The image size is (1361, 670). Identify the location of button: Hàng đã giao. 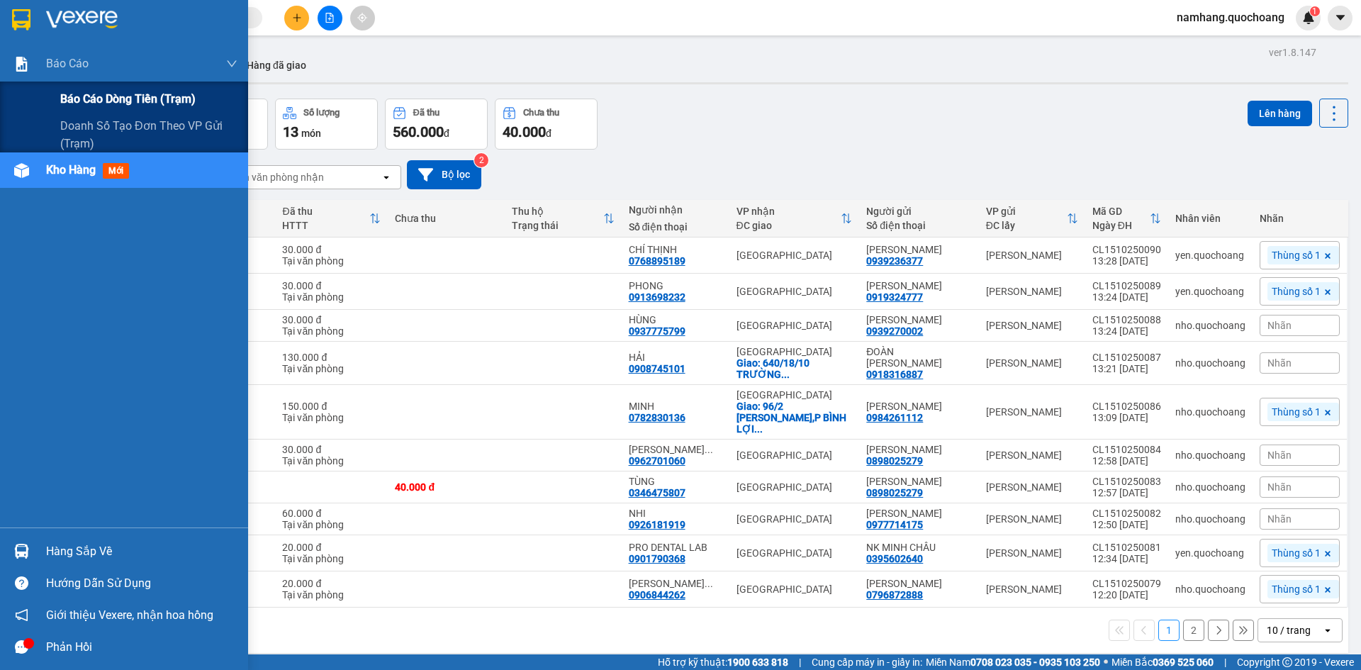
(277, 65).